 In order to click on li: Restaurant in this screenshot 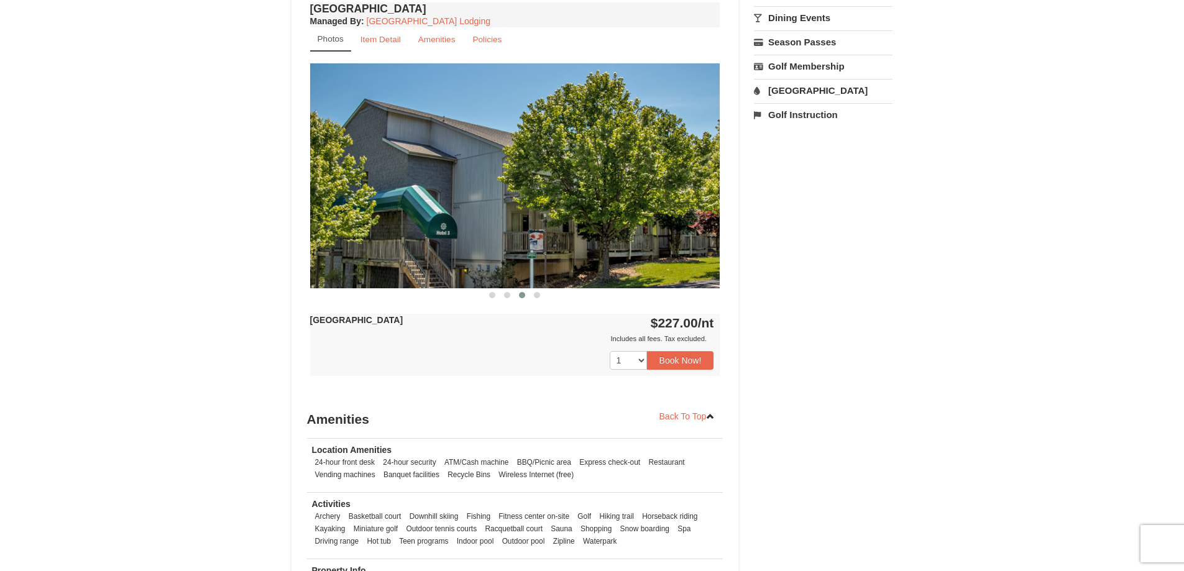, I will do `click(666, 462)`.